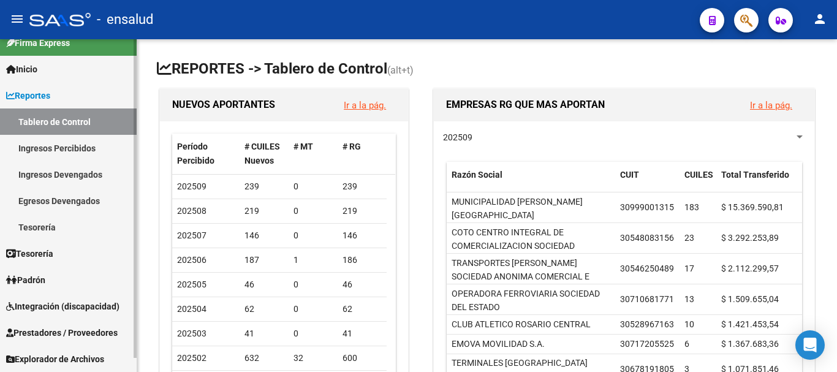 The image size is (837, 372). I want to click on div: CLUB ATLETICO ROSARIO CENTRAL, so click(521, 324).